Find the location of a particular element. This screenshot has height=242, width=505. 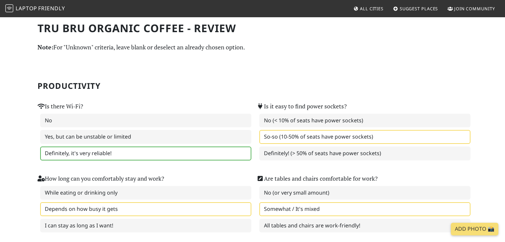

label: No is located at coordinates (146, 121).